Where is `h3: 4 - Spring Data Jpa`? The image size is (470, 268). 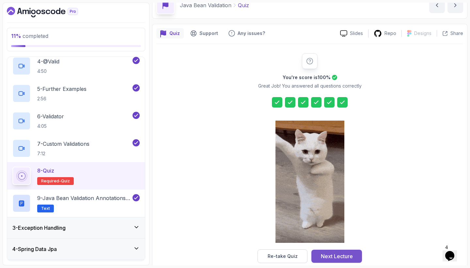
h3: 4 - Spring Data Jpa is located at coordinates (35, 249).